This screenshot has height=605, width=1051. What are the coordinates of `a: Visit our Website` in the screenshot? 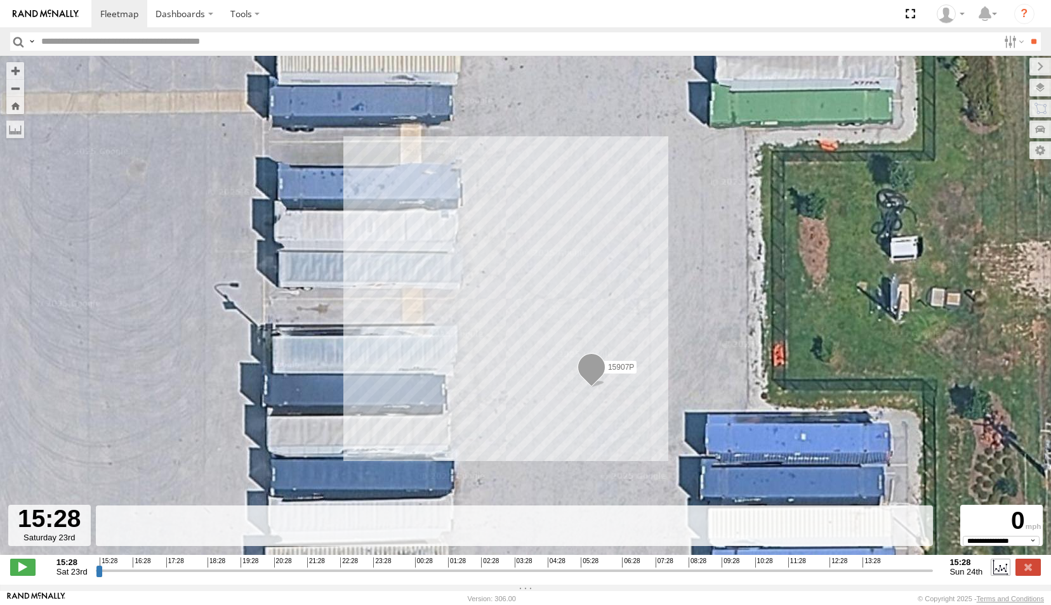 It's located at (36, 599).